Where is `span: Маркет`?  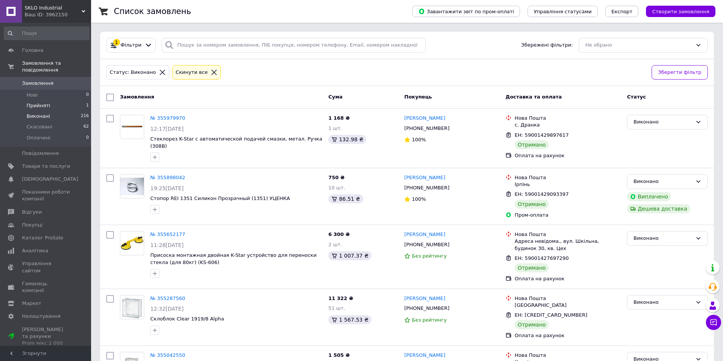 span: Маркет is located at coordinates (31, 304).